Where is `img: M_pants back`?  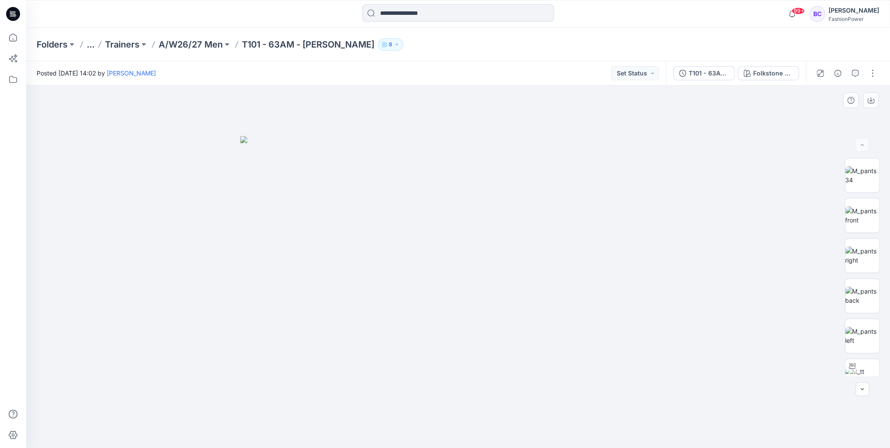
img: M_pants back is located at coordinates (862, 296).